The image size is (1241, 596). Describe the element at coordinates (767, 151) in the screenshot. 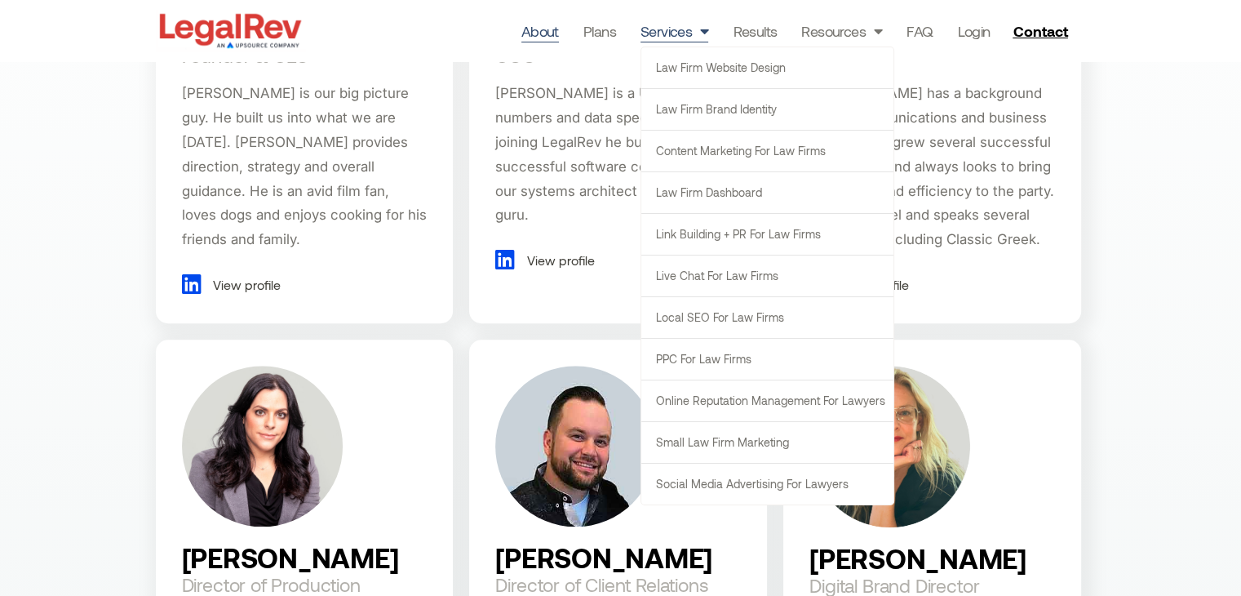

I see `a: Content Marketing for Law Firms` at that location.